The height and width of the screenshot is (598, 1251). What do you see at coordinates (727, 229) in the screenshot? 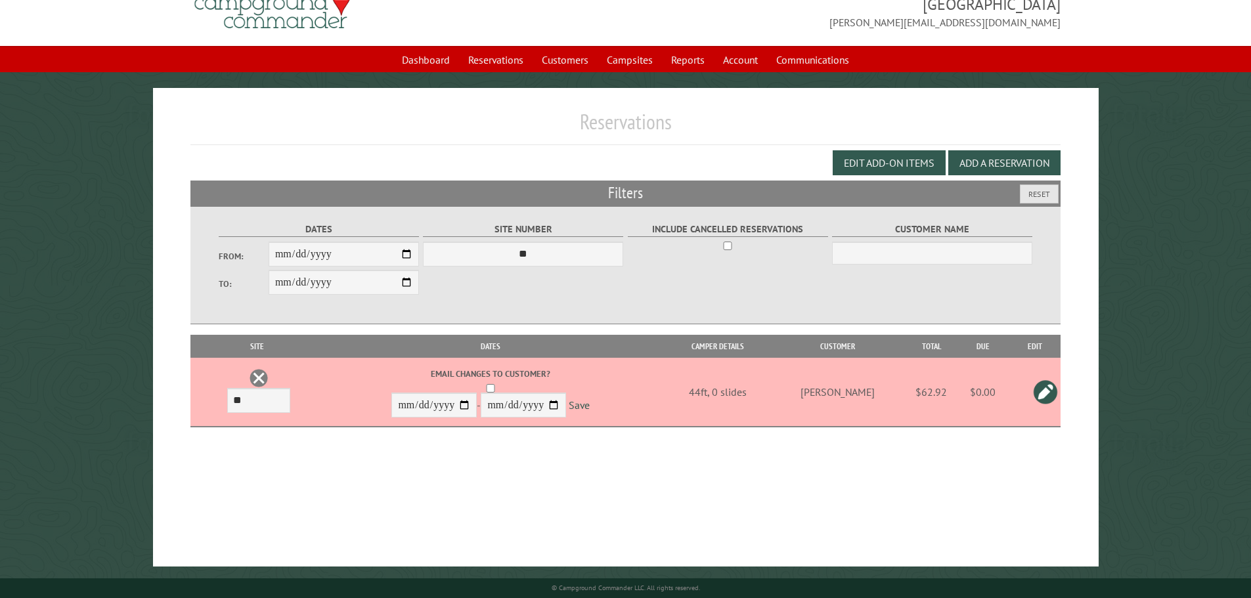
I see `label: Include Cancelled Reservations` at bounding box center [727, 229].